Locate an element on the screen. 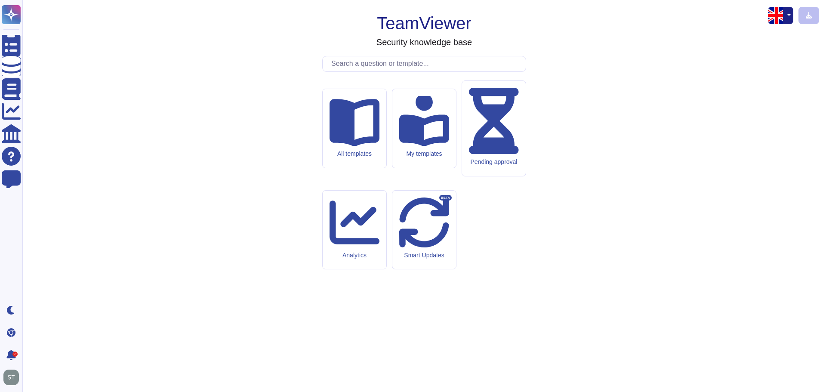 The width and height of the screenshot is (826, 392). div: All templates is located at coordinates (354, 154).